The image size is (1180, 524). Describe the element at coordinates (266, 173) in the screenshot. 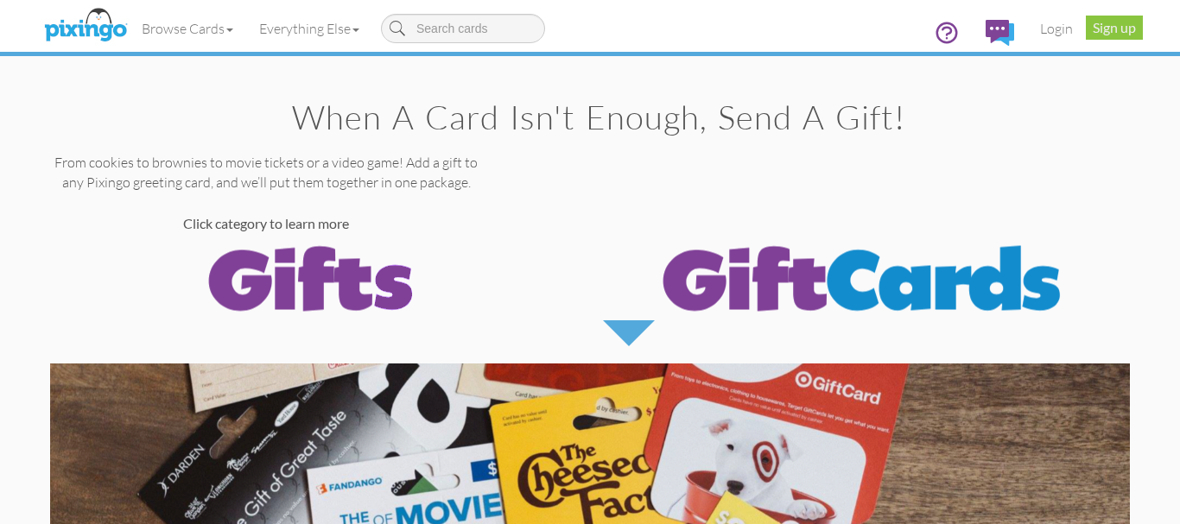

I see `p: From cookies to brownies to movie tickets or a video game! Add a gift to any Pixingo greeting car...` at that location.